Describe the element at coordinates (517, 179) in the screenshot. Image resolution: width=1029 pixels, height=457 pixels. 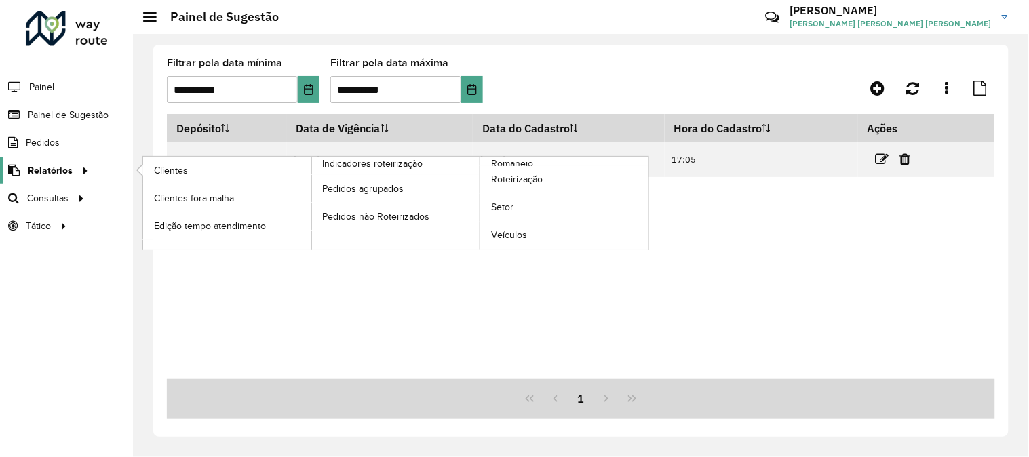
I see `span: Roteirização` at that location.